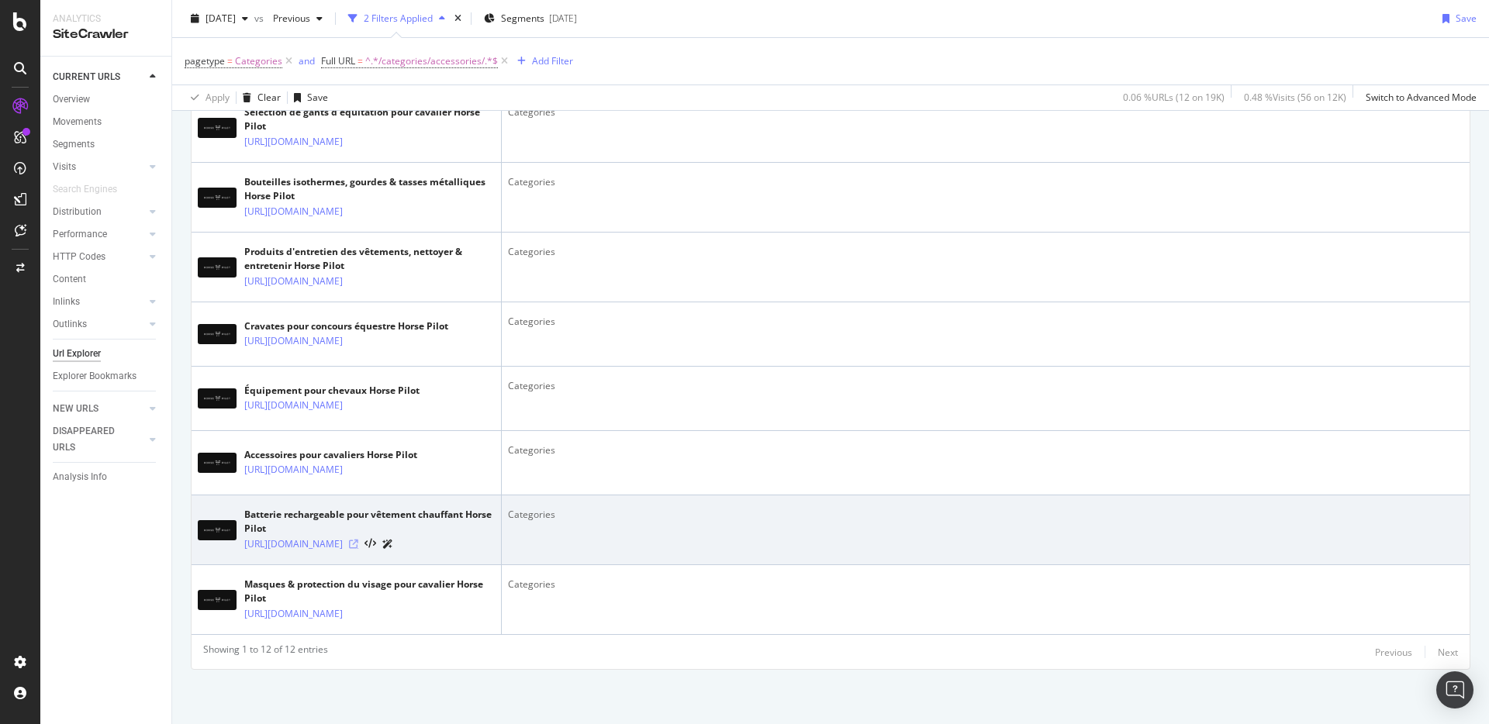 This screenshot has width=1489, height=724. I want to click on a: Content, so click(106, 279).